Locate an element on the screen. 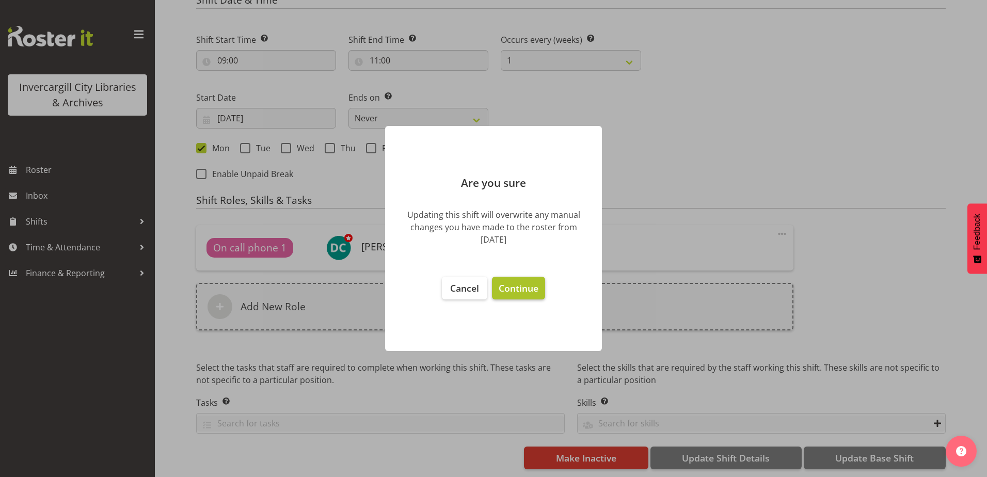 The height and width of the screenshot is (477, 987). button: Continue is located at coordinates (518, 288).